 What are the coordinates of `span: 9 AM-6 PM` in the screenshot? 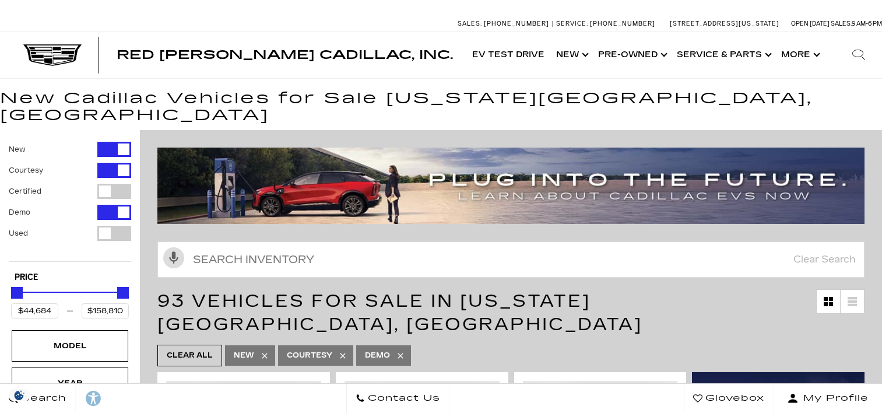 It's located at (867, 23).